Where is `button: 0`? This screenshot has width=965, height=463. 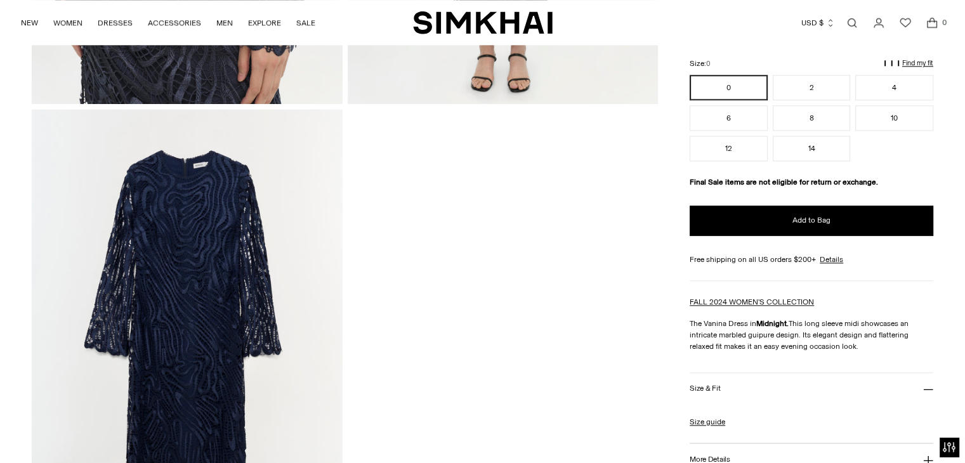 button: 0 is located at coordinates (729, 87).